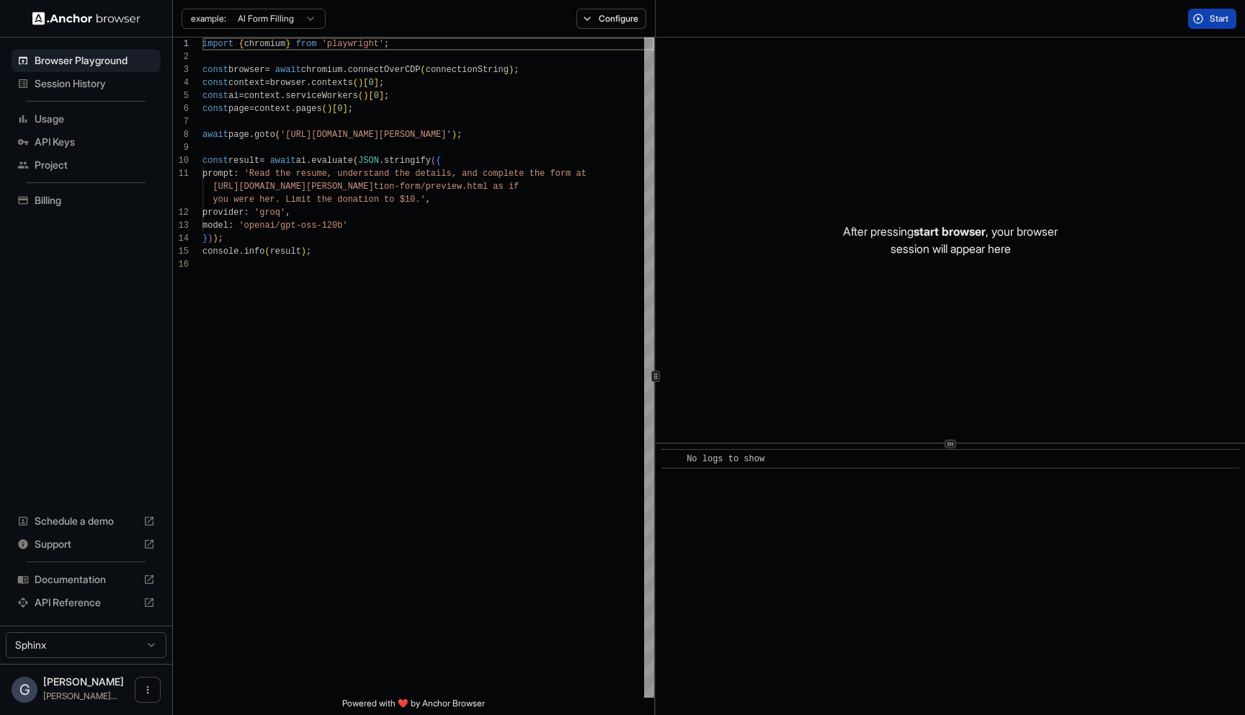 This screenshot has height=715, width=1245. What do you see at coordinates (86, 544) in the screenshot?
I see `span: Support` at bounding box center [86, 544].